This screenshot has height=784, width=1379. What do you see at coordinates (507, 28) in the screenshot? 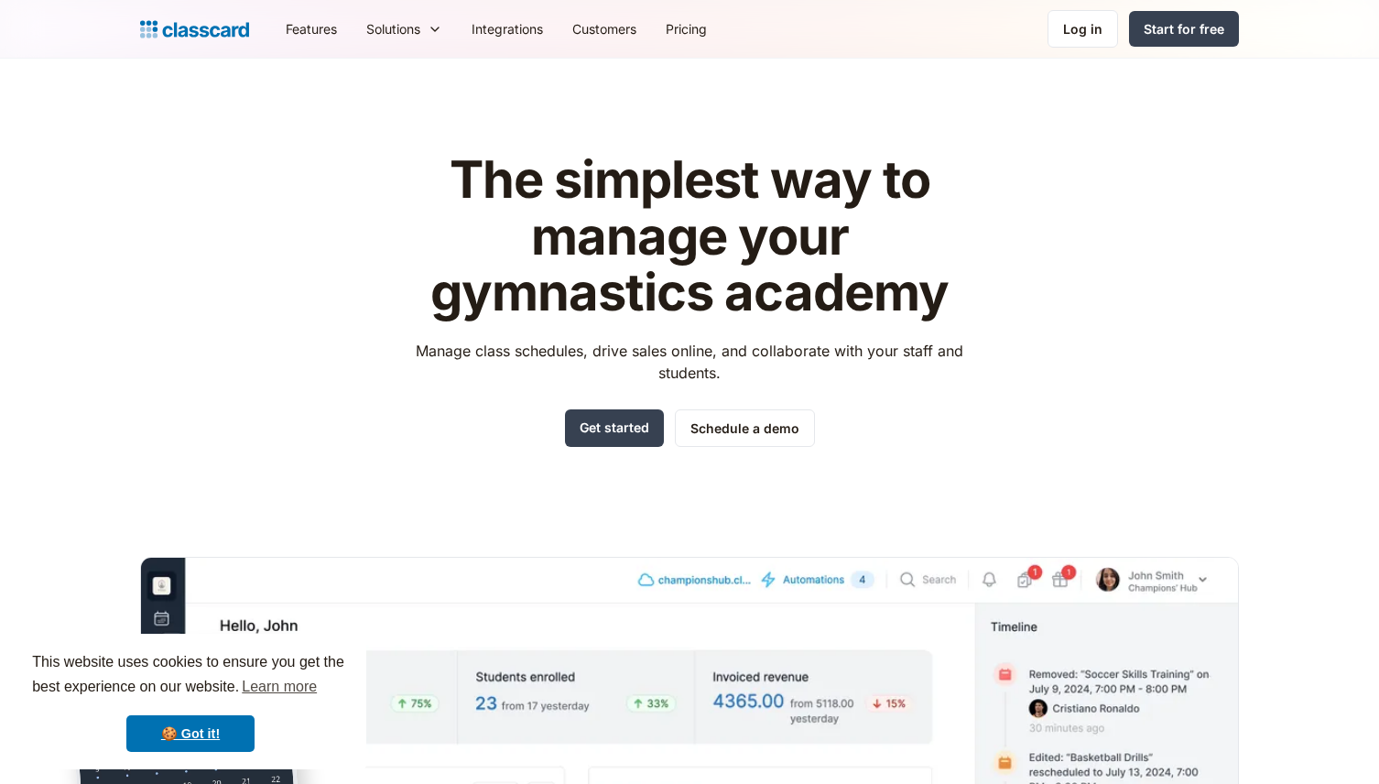
I see `a: Integrations` at bounding box center [507, 28].